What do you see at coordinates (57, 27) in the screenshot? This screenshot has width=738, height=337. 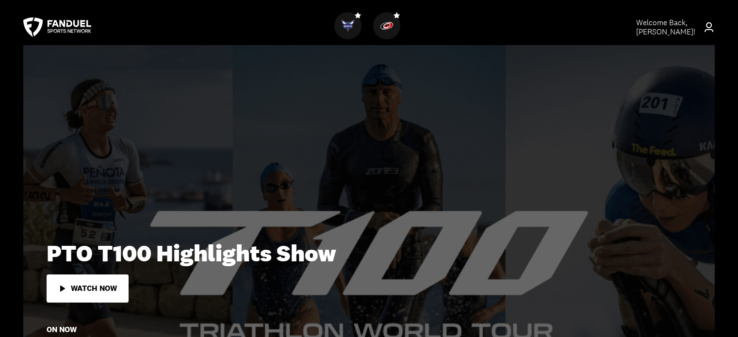 I see `a: FanDuel Sports Network` at bounding box center [57, 27].